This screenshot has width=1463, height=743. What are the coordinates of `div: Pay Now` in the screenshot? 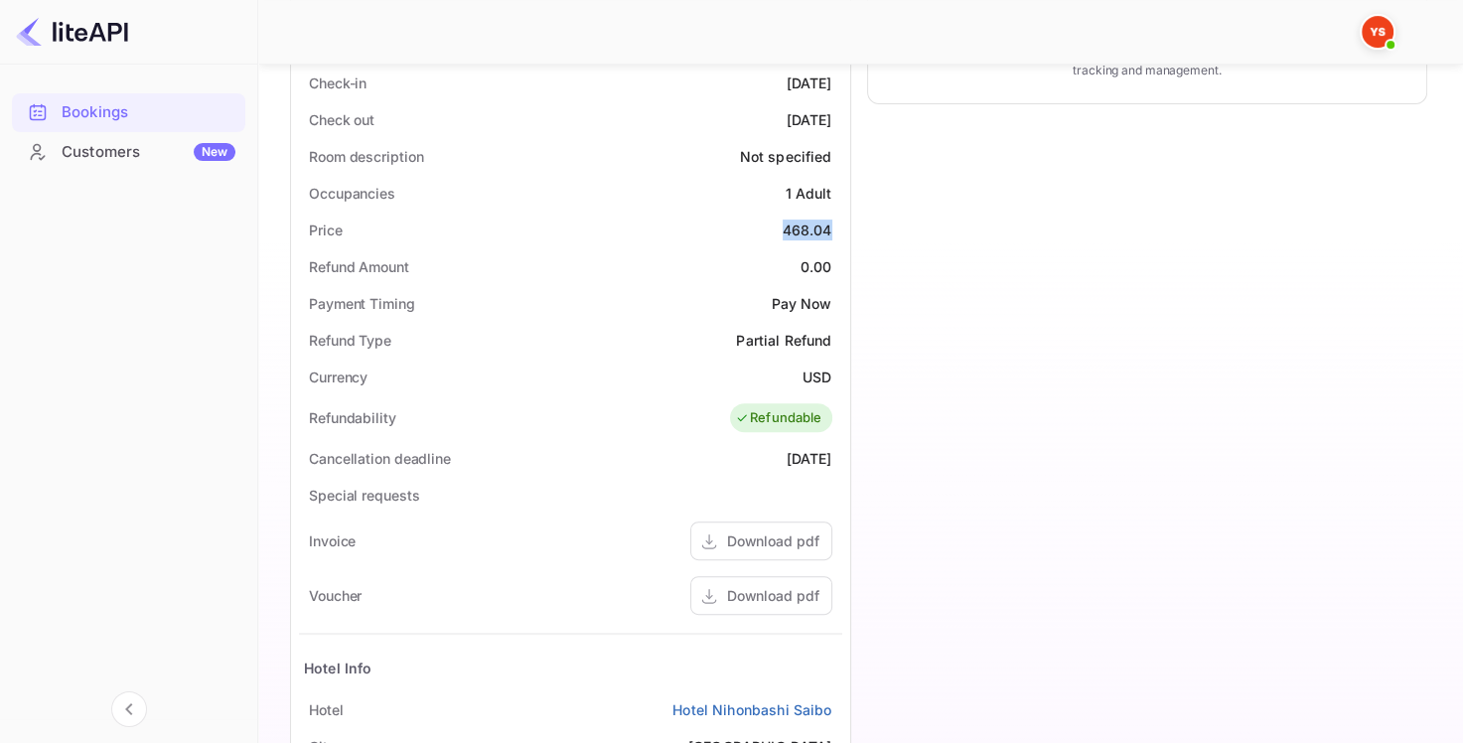 It's located at (800, 303).